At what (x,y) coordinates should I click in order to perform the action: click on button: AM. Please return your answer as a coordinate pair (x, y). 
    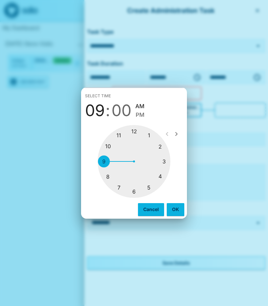
    Looking at the image, I should click on (140, 106).